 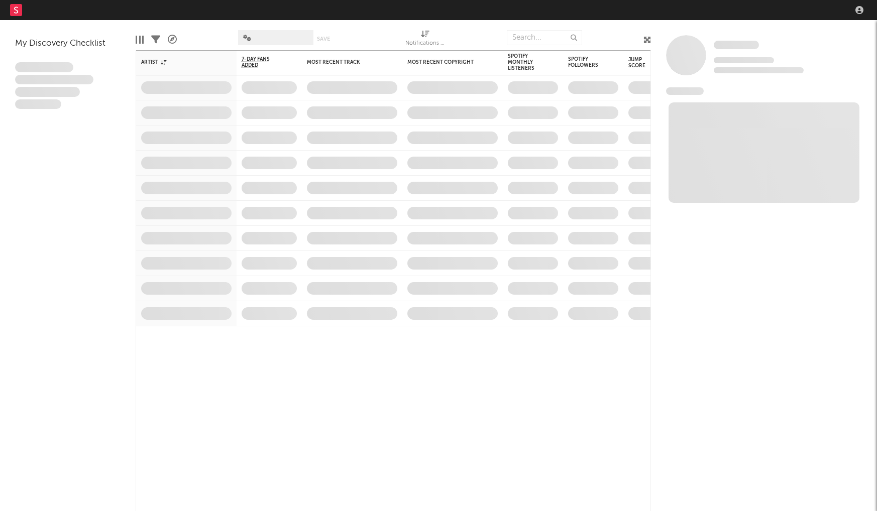 What do you see at coordinates (445, 62) in the screenshot?
I see `div: Most Recent Copyright` at bounding box center [445, 62].